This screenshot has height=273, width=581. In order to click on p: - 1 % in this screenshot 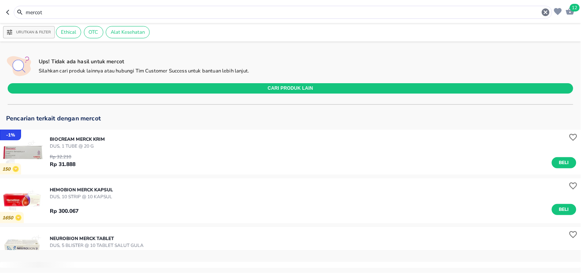, I will do `click(10, 135)`.